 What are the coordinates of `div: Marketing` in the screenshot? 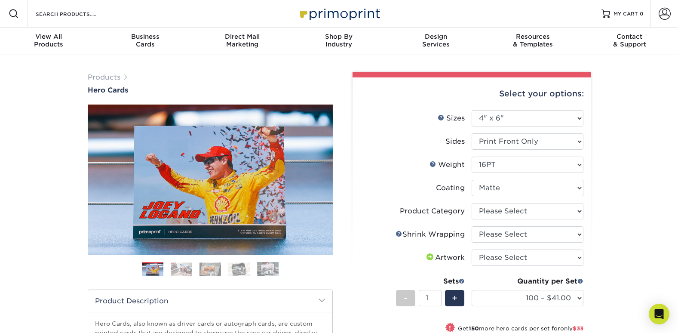 It's located at (242, 40).